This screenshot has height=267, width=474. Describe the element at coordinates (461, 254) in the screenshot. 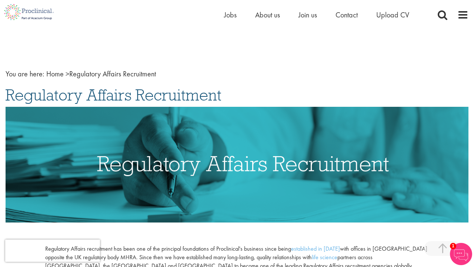

I see `img: Chatbot` at that location.